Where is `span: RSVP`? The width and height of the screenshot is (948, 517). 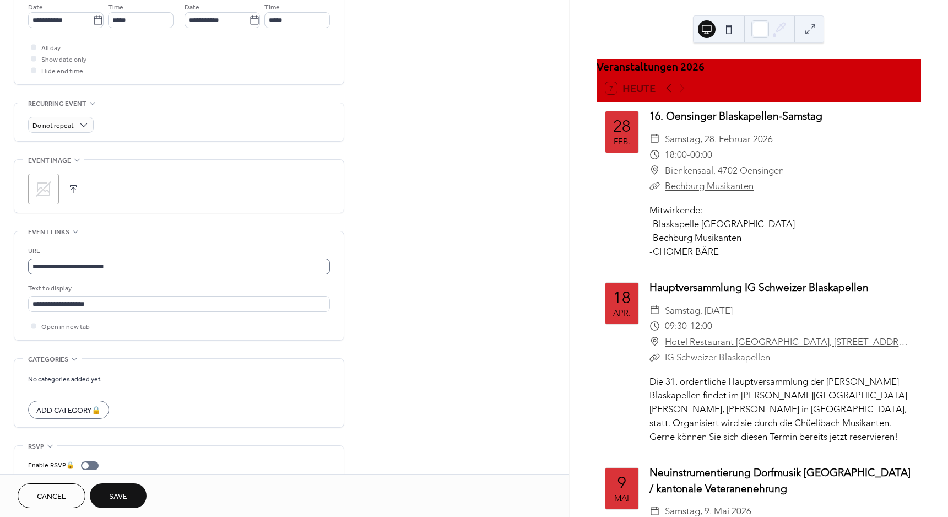
span: RSVP is located at coordinates (36, 446).